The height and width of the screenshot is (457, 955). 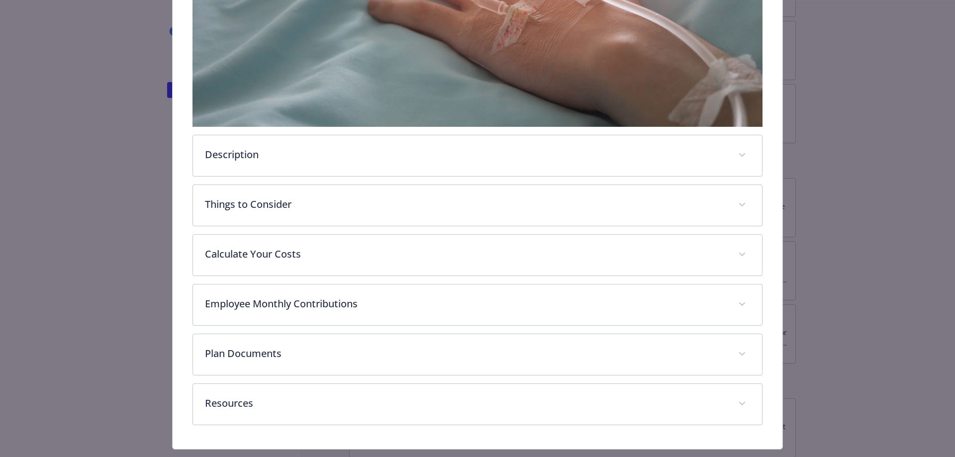 What do you see at coordinates (466, 254) in the screenshot?
I see `p: Calculate Your Costs` at bounding box center [466, 254].